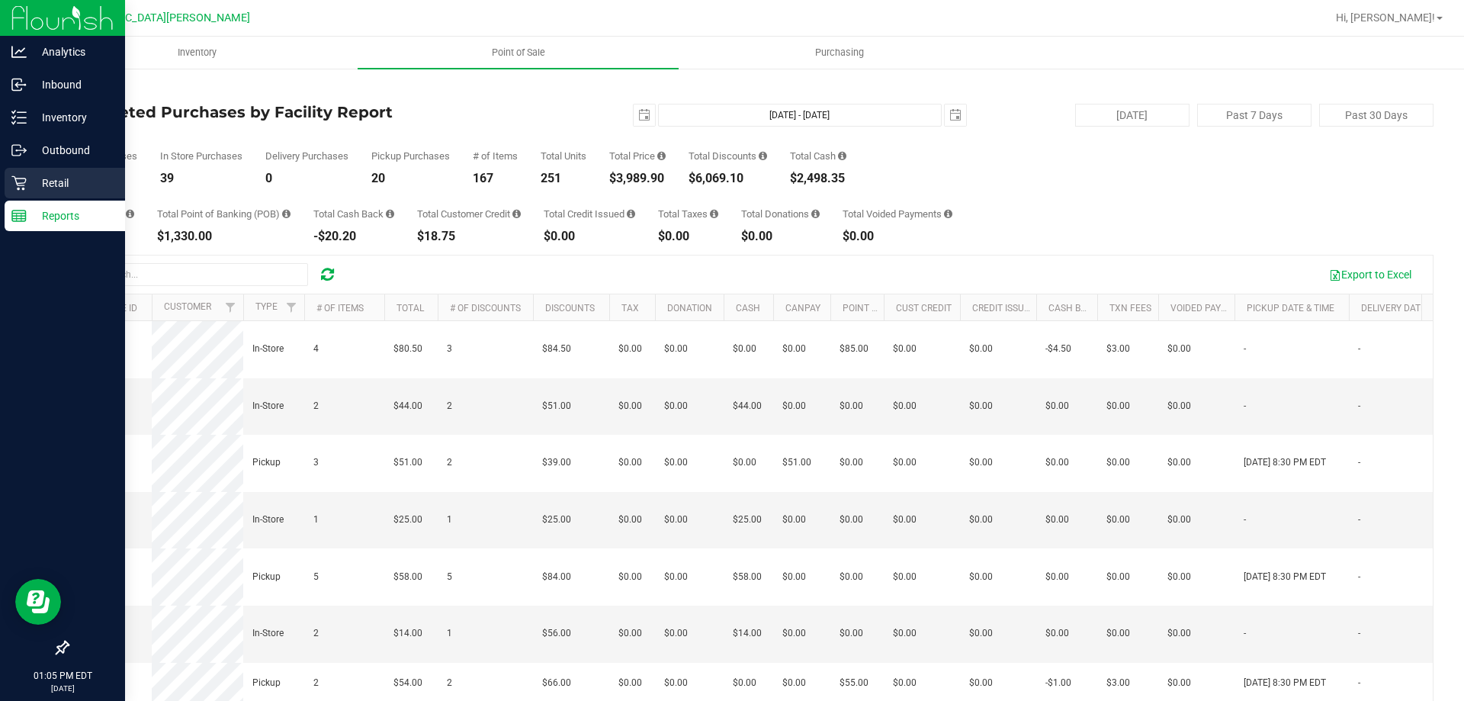 This screenshot has height=701, width=1464. What do you see at coordinates (19, 117) in the screenshot?
I see `inline-svg: Inventory` at bounding box center [19, 117].